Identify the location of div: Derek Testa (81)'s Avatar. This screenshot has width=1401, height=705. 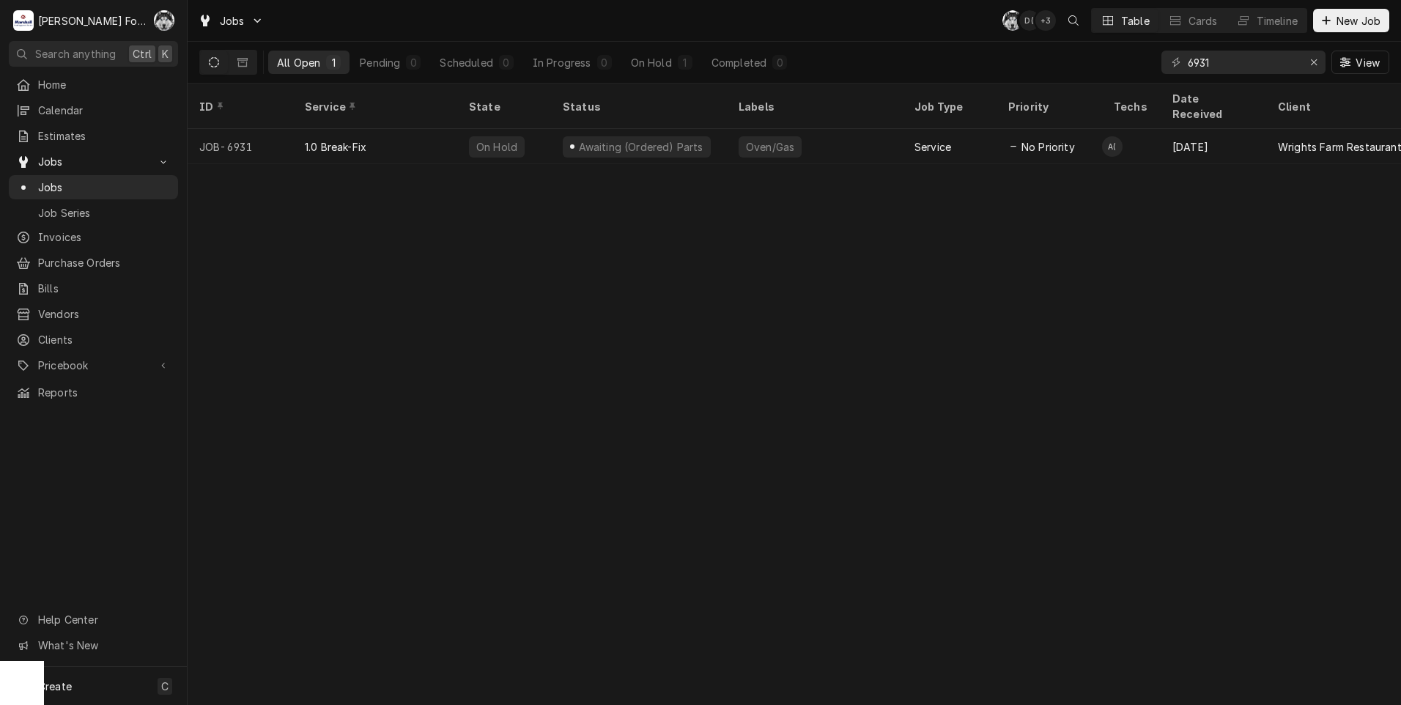
(1029, 21).